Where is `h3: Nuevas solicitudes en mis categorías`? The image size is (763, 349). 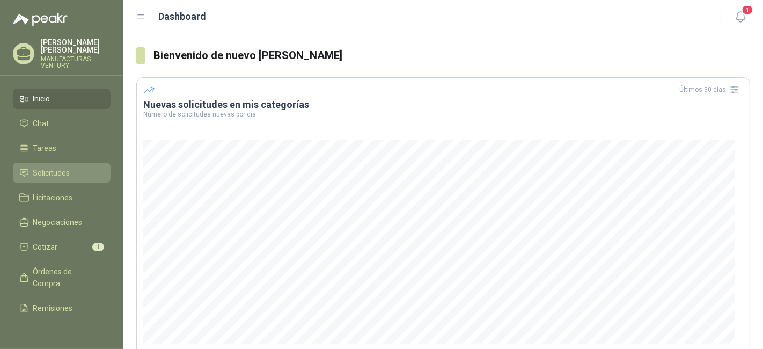
h3: Nuevas solicitudes en mis categorías is located at coordinates (443, 105).